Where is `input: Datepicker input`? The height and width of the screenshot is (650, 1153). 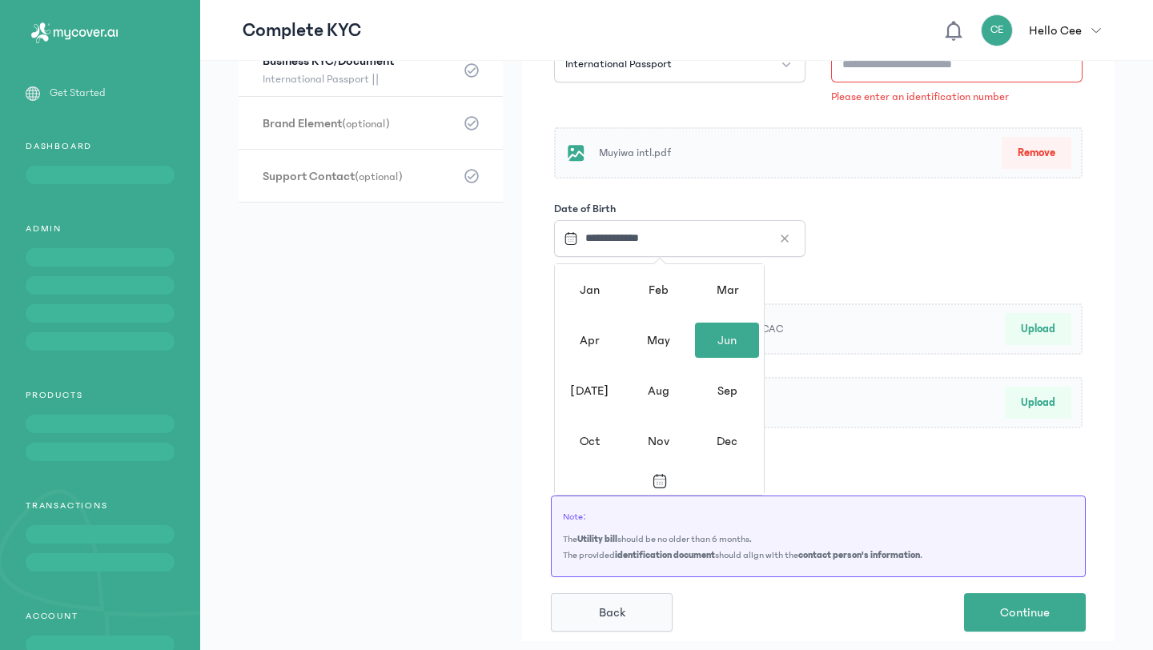 input: Datepicker input is located at coordinates (673, 238).